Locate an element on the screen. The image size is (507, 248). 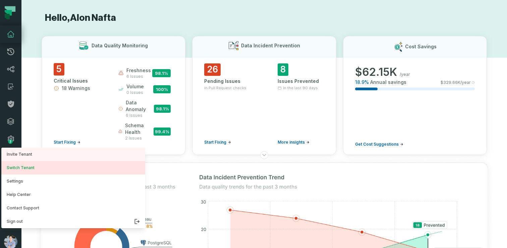
button: Cost Savings$62.15K/year18.9%Annual savings$329.66K/yearGet Cost Suggestions is located at coordinates (415, 95).